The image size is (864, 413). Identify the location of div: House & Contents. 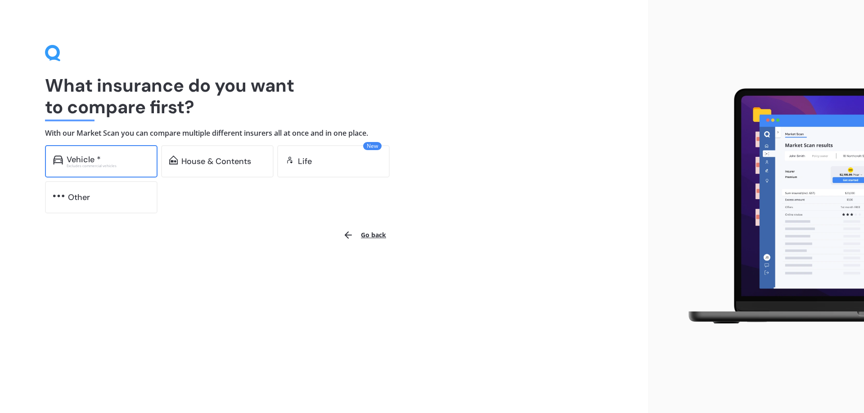
(216, 162).